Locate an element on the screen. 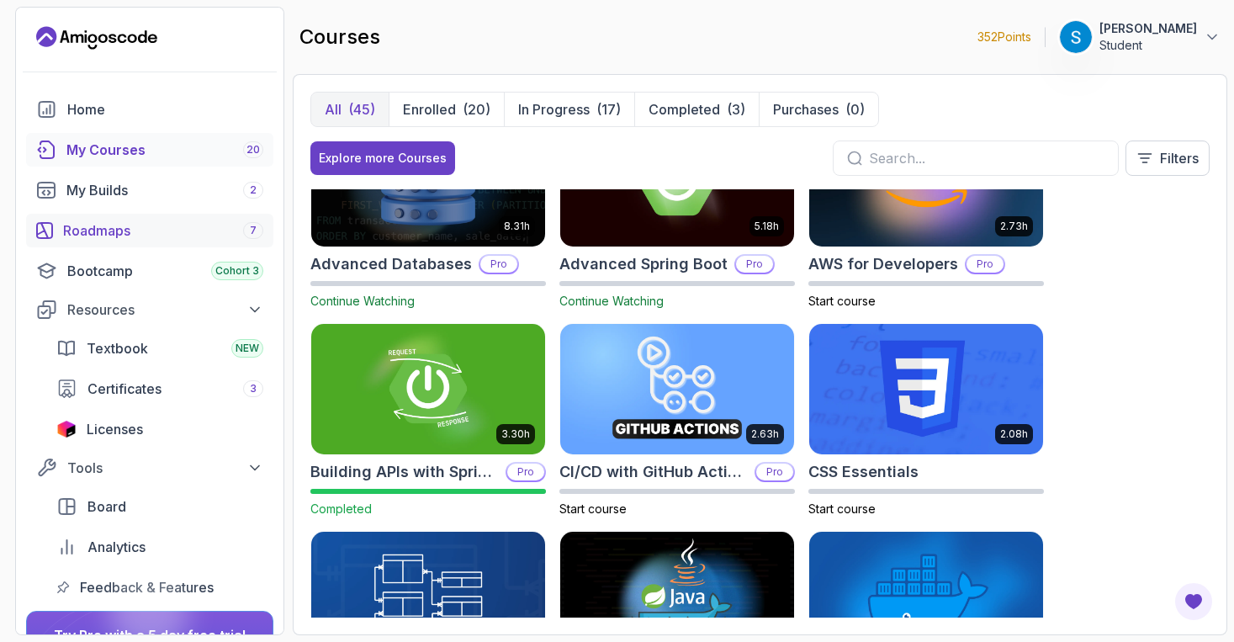 The width and height of the screenshot is (1234, 642). div: (3) is located at coordinates (736, 109).